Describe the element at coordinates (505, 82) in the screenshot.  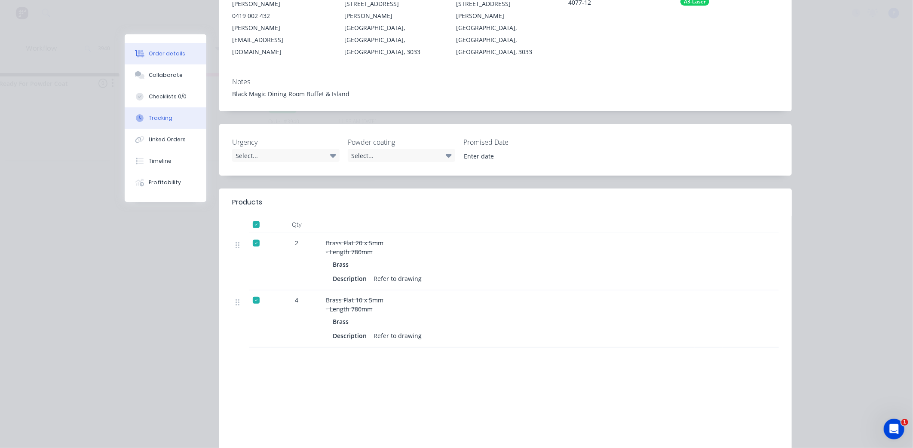
I see `div: Notes` at that location.